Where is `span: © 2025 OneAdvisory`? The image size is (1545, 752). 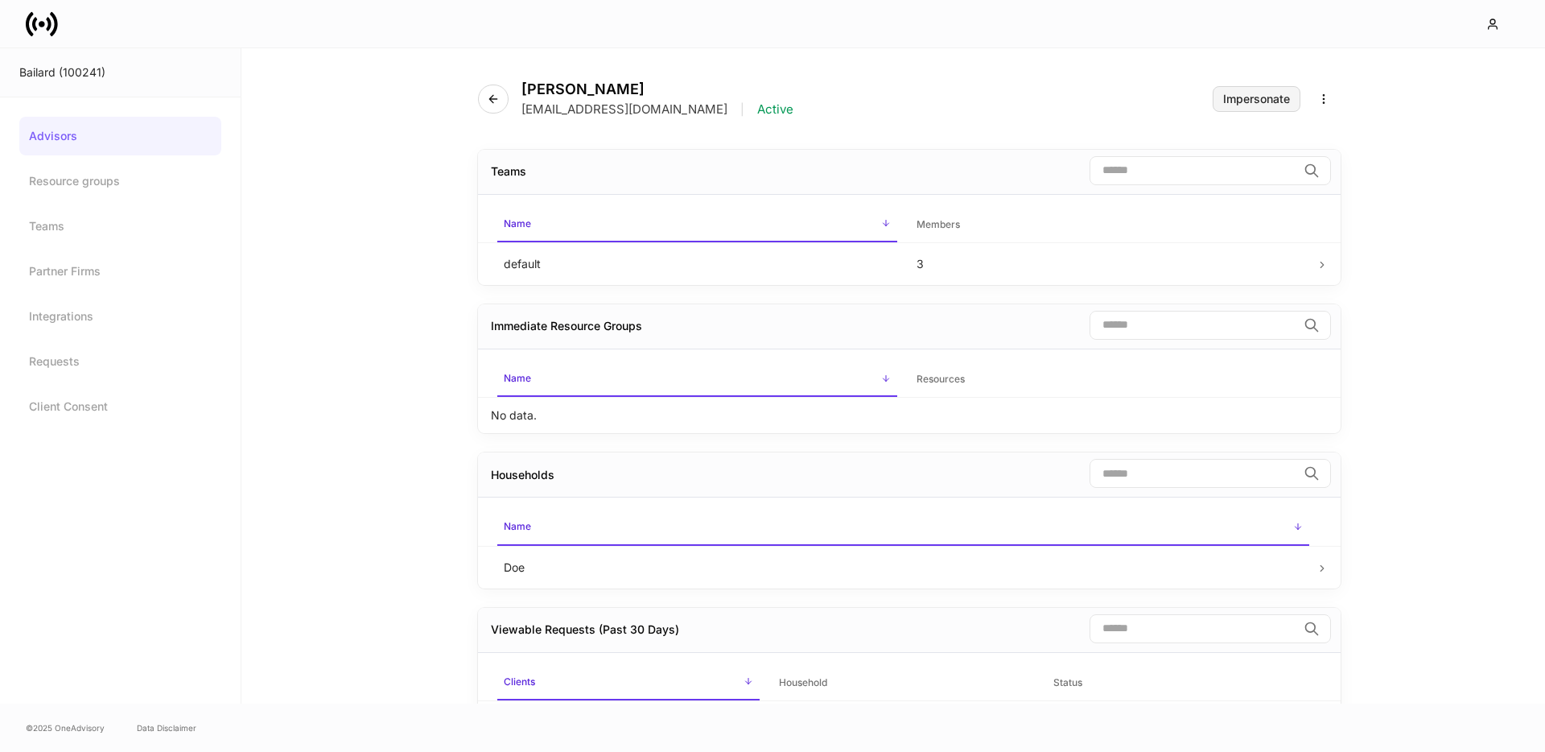 span: © 2025 OneAdvisory is located at coordinates (65, 728).